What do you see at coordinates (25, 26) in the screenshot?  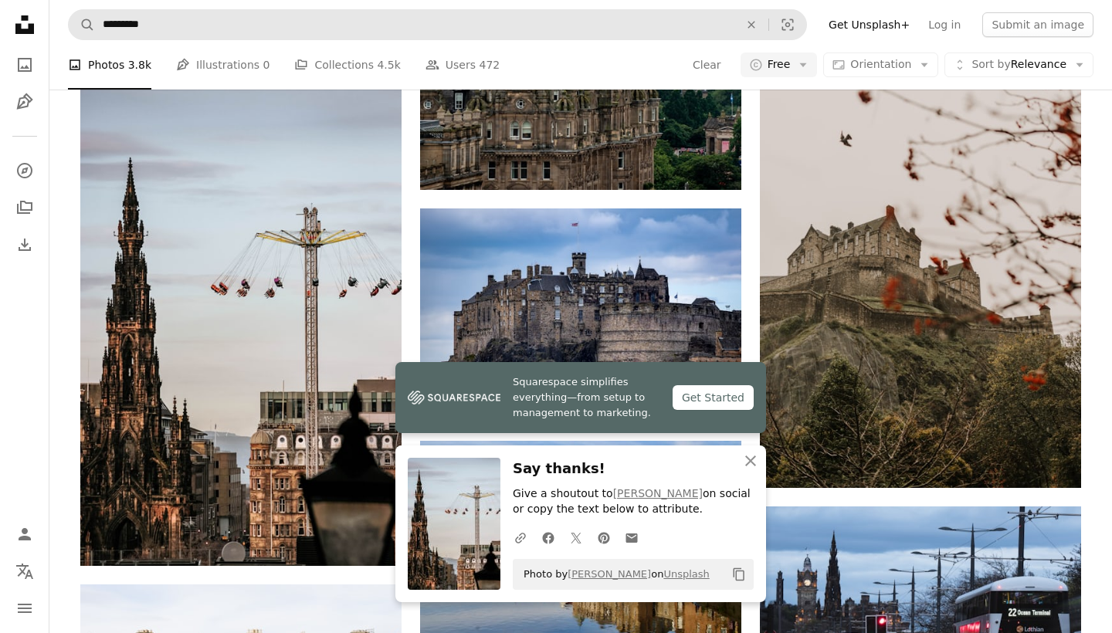 I see `a: Home — Unsplash` at bounding box center [25, 26].